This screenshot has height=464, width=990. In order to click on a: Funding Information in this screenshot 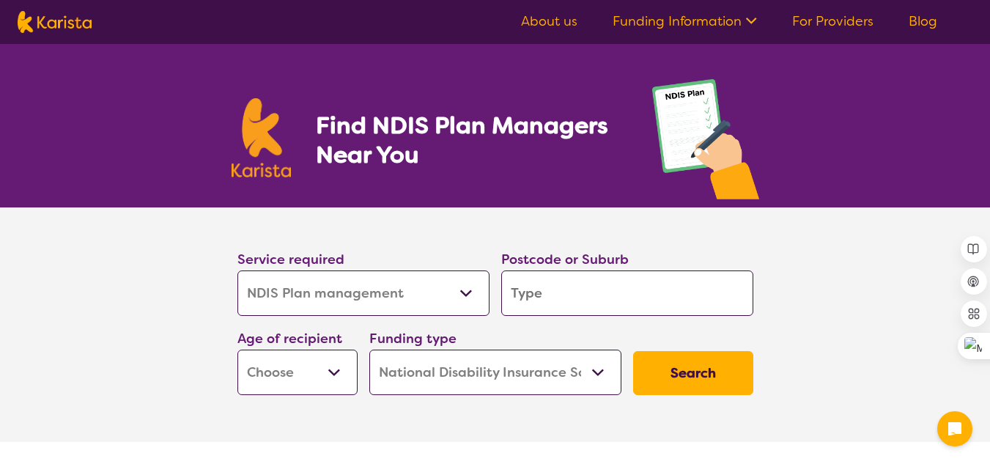, I will do `click(684, 21)`.